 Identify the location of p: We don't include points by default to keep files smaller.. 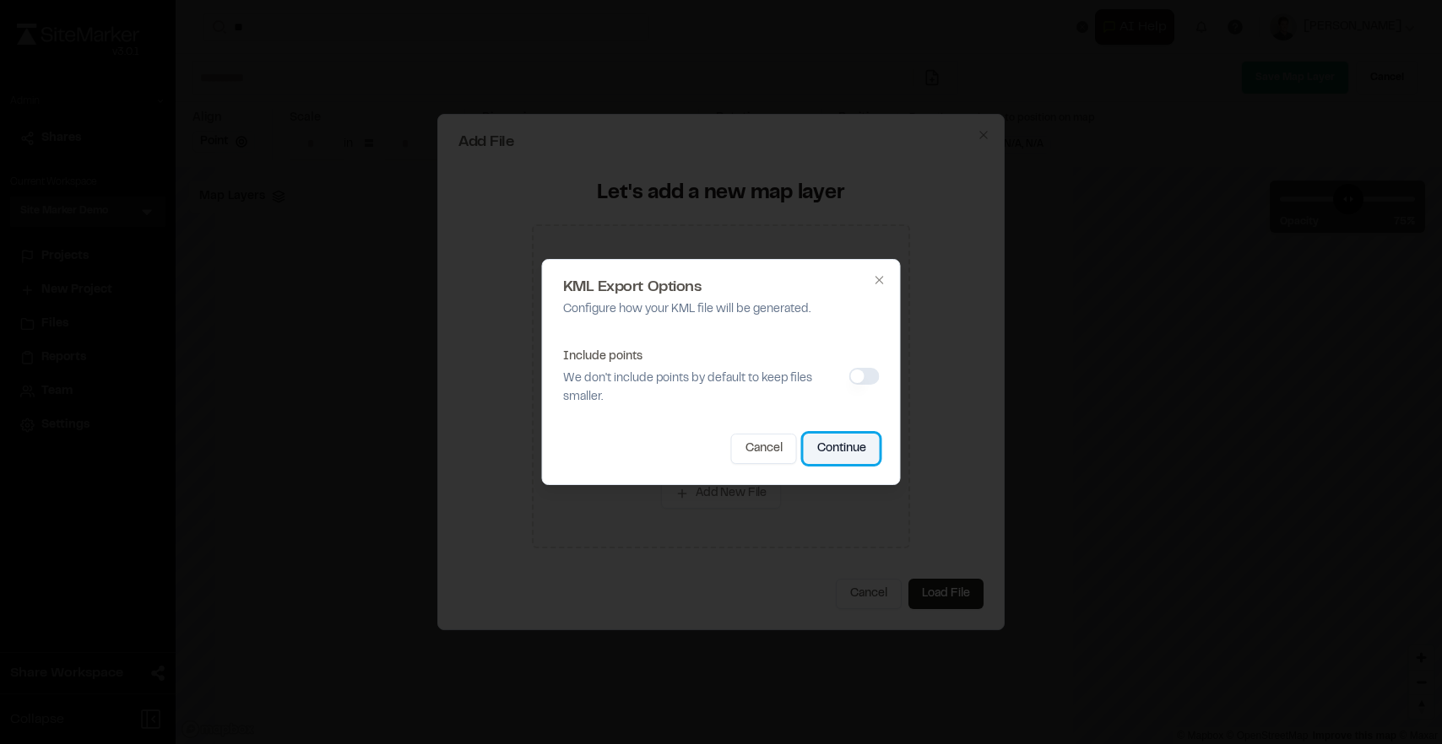
(702, 388).